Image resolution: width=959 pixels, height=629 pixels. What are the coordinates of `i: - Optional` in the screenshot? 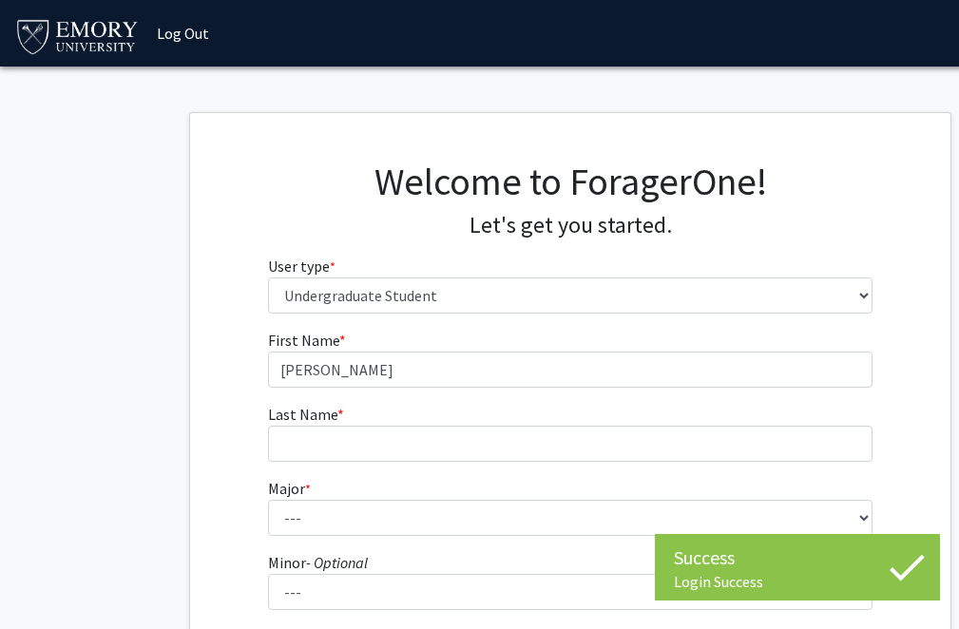 It's located at (336, 563).